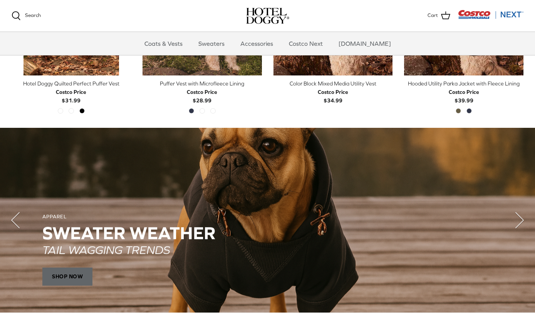 Image resolution: width=535 pixels, height=328 pixels. I want to click on a: Coats & Vests, so click(163, 44).